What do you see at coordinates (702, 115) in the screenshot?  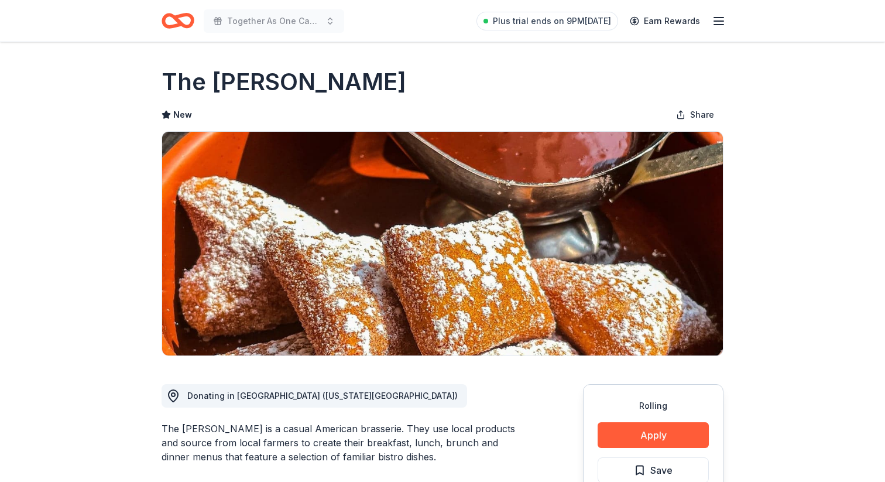 I see `span: Share` at bounding box center [702, 115].